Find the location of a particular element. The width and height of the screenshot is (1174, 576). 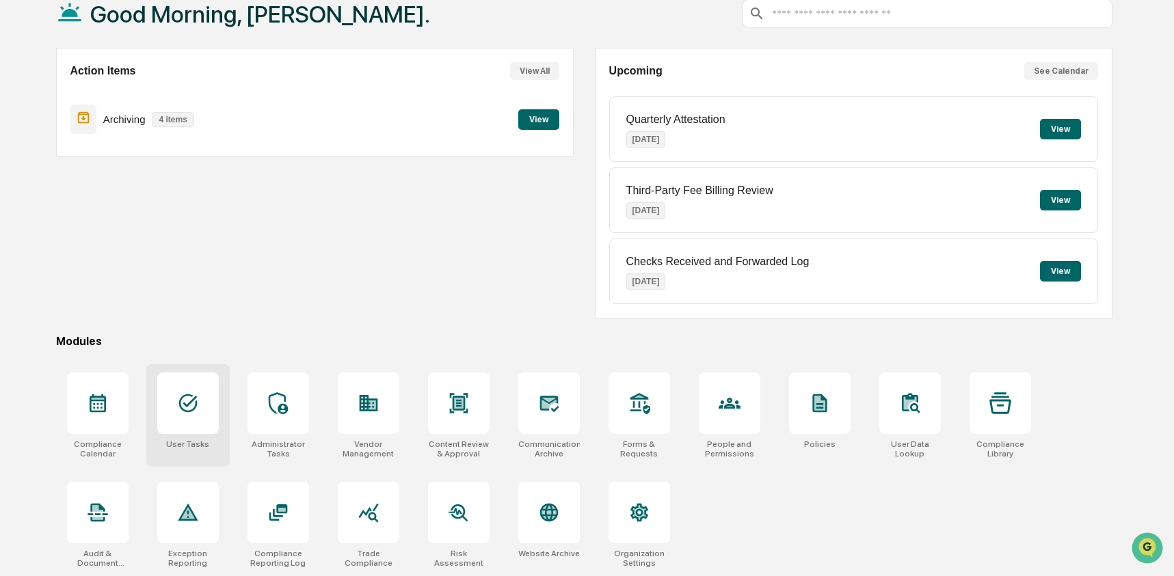

a: 🖐️Preclearance is located at coordinates (51, 179).